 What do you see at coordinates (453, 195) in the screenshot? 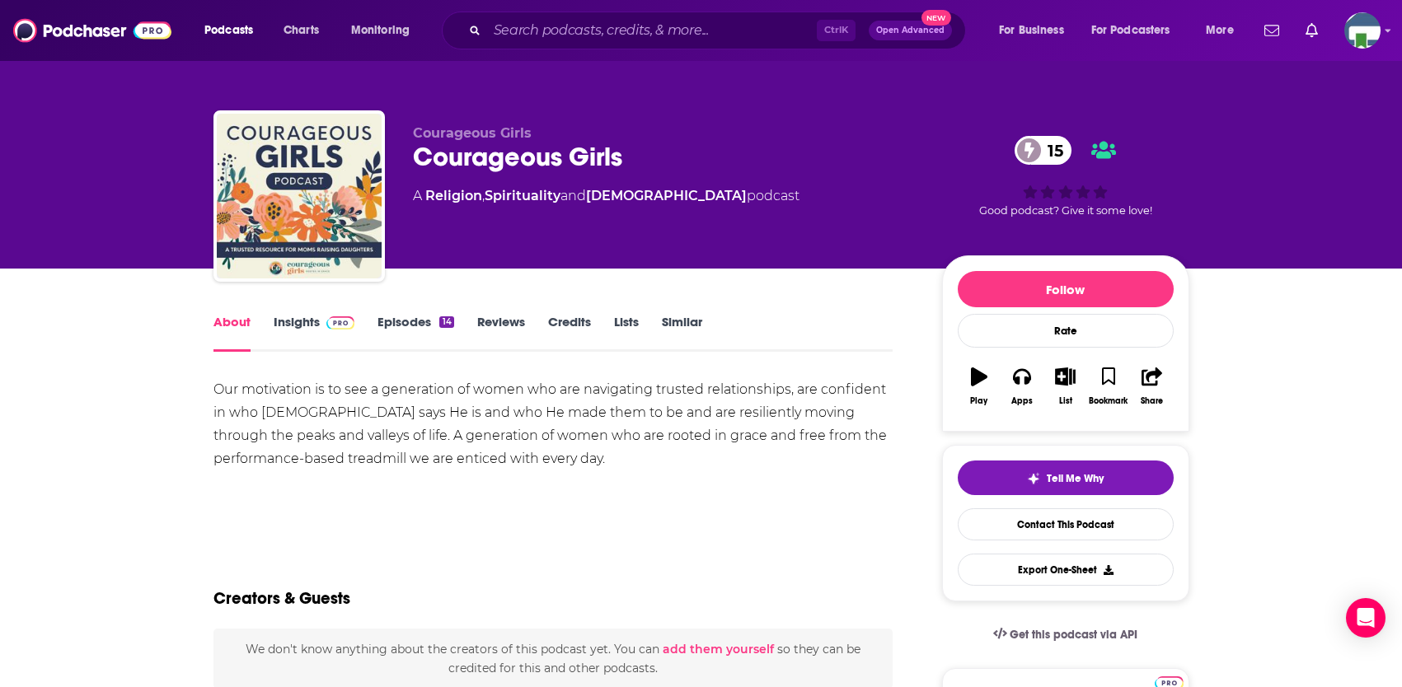
I see `a: Religion` at bounding box center [453, 195].